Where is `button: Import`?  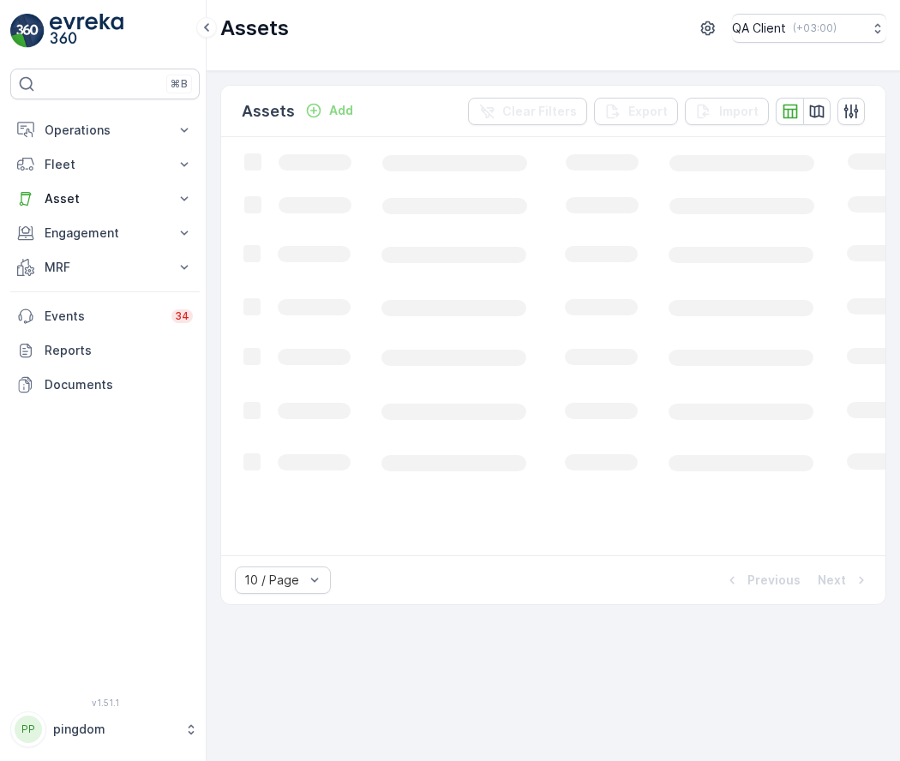
button: Import is located at coordinates (727, 111).